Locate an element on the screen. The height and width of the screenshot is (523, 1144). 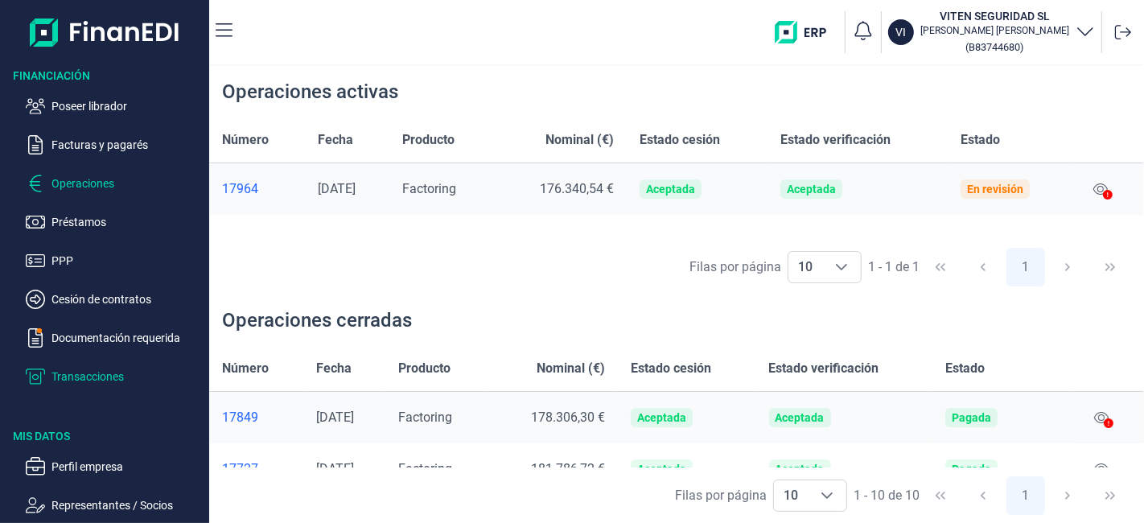
p: Operaciones is located at coordinates (127, 183).